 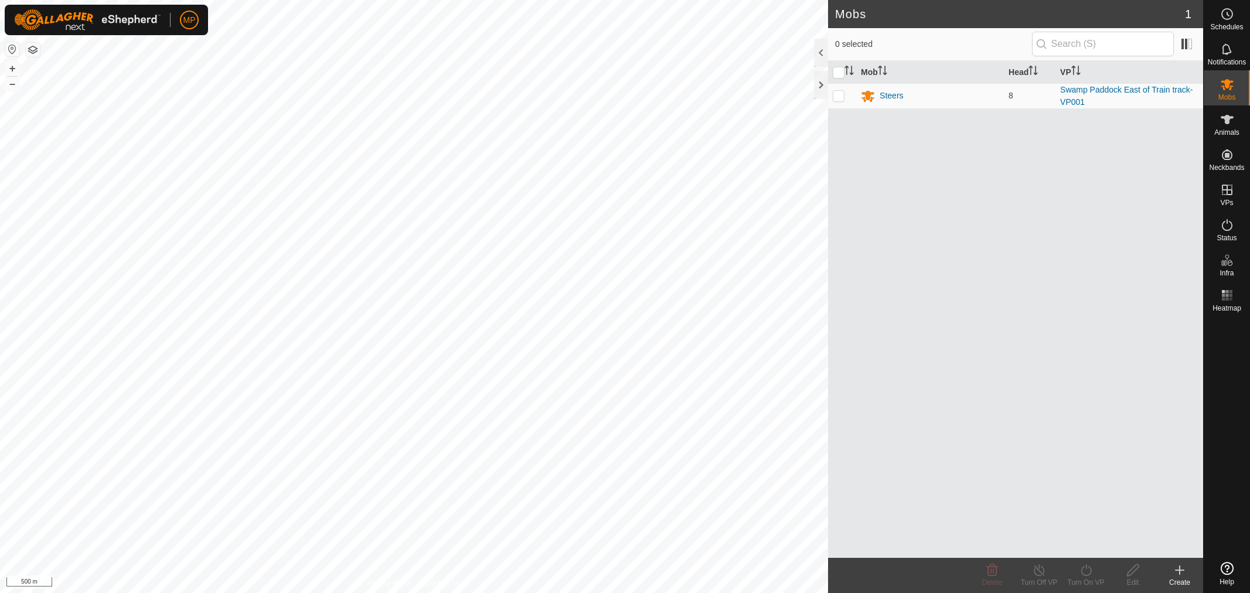 I want to click on span: Notifications, so click(x=1226, y=62).